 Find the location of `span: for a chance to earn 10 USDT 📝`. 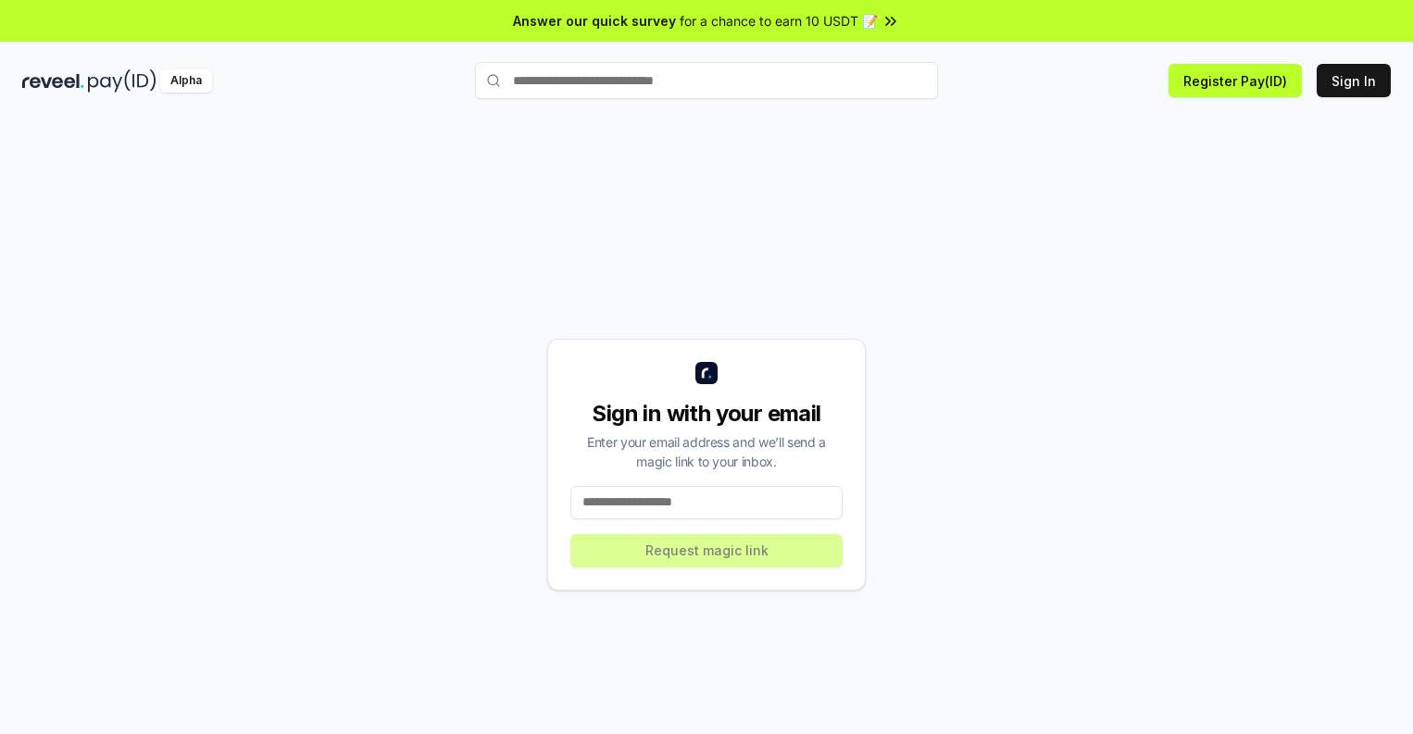

span: for a chance to earn 10 USDT 📝 is located at coordinates (779, 20).